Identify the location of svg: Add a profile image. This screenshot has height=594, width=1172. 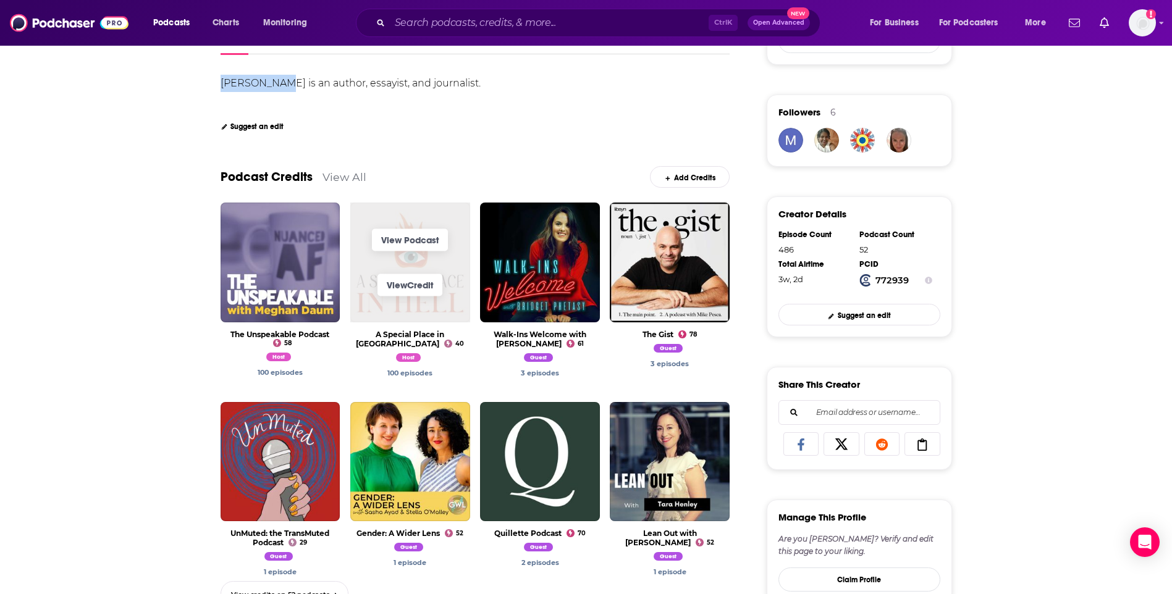
(1151, 14).